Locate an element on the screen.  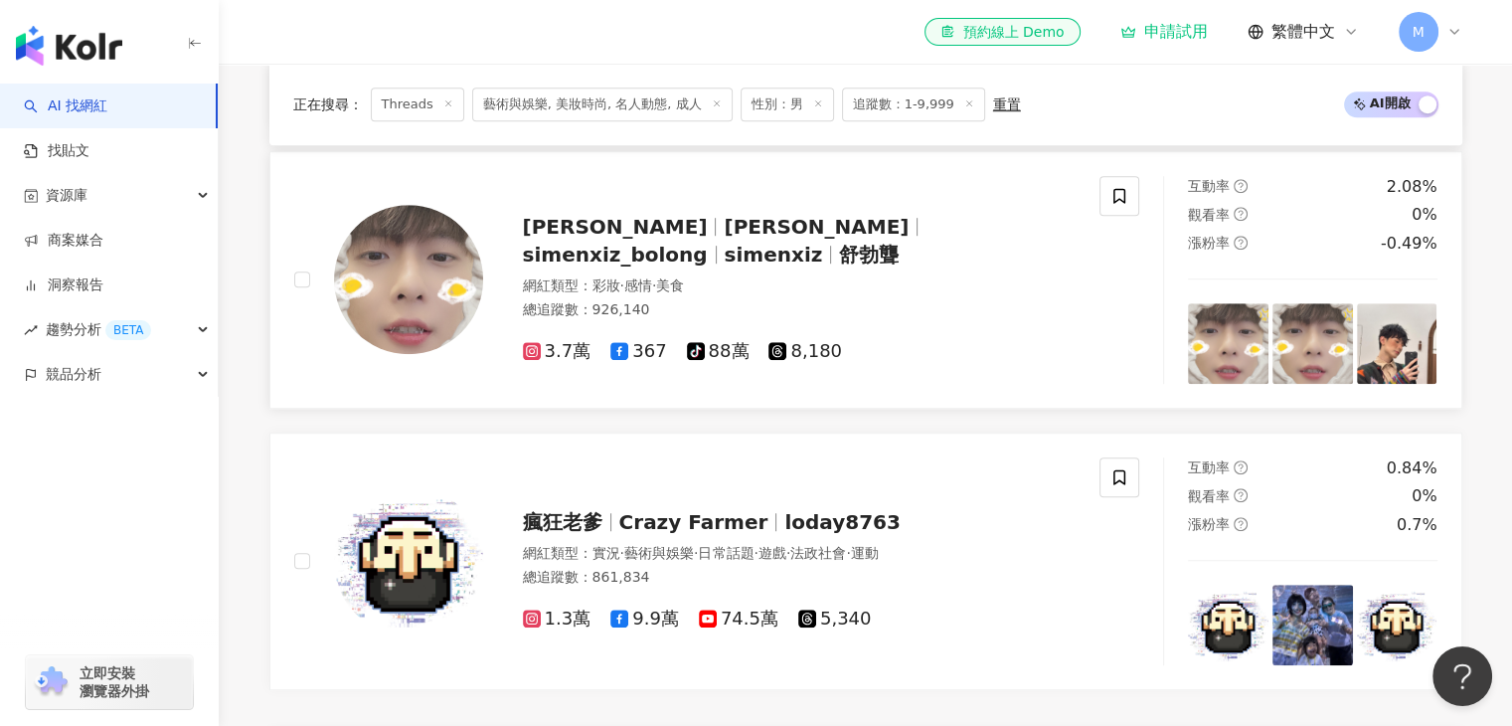
span: 日常話題 is located at coordinates (726, 553).